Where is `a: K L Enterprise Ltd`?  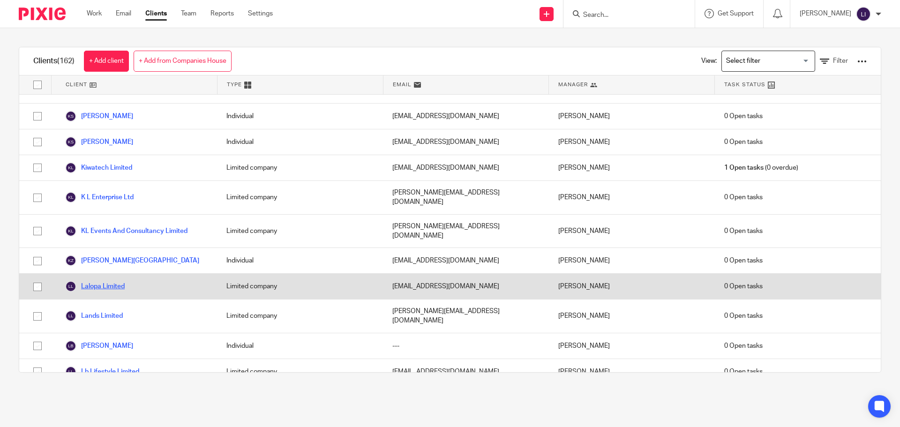 a: K L Enterprise Ltd is located at coordinates (99, 197).